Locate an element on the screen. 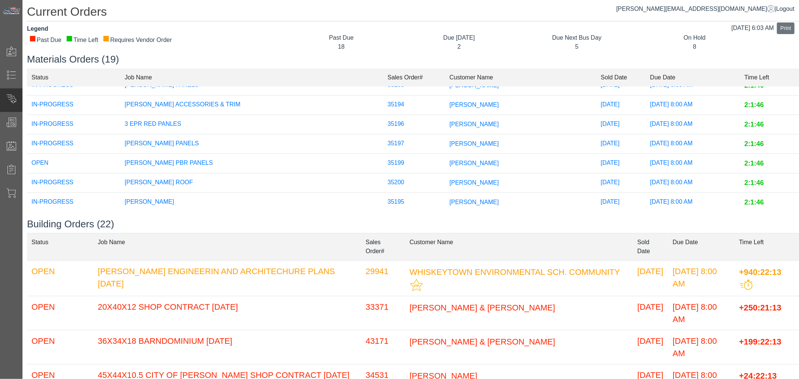 The height and width of the screenshot is (379, 799). div: Requires Vendor Order is located at coordinates (137, 40).